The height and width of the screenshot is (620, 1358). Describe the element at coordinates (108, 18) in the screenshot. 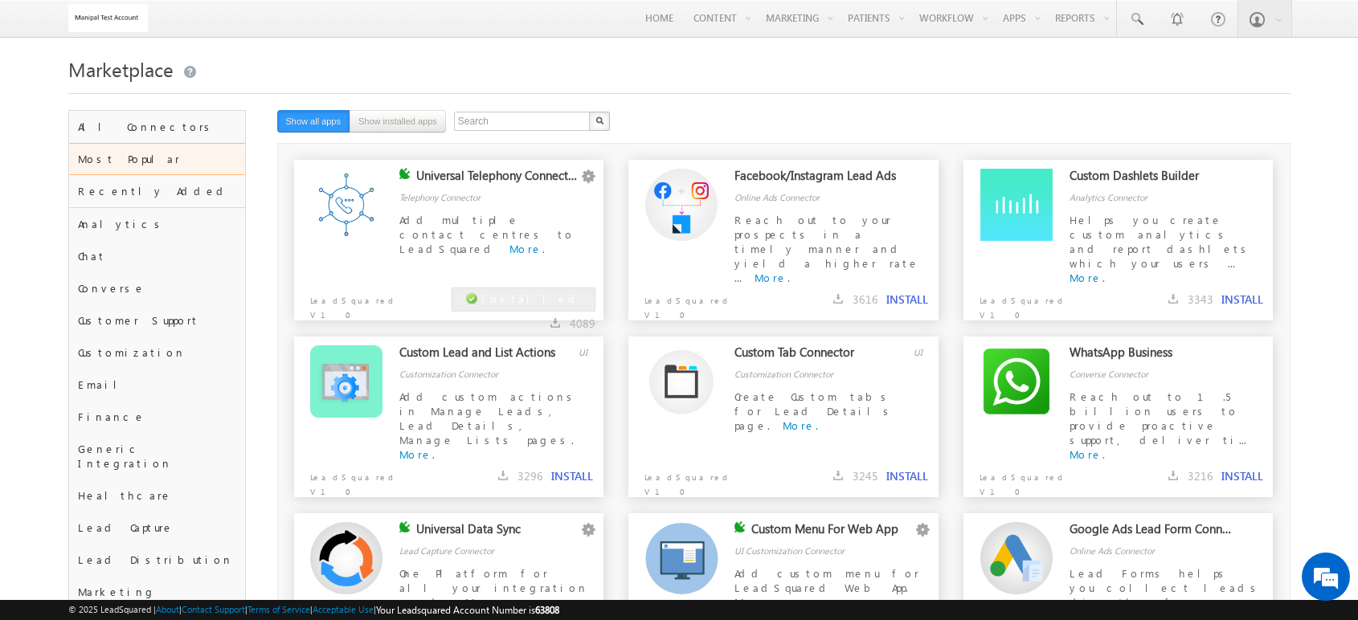

I see `img: Custom Logo` at that location.